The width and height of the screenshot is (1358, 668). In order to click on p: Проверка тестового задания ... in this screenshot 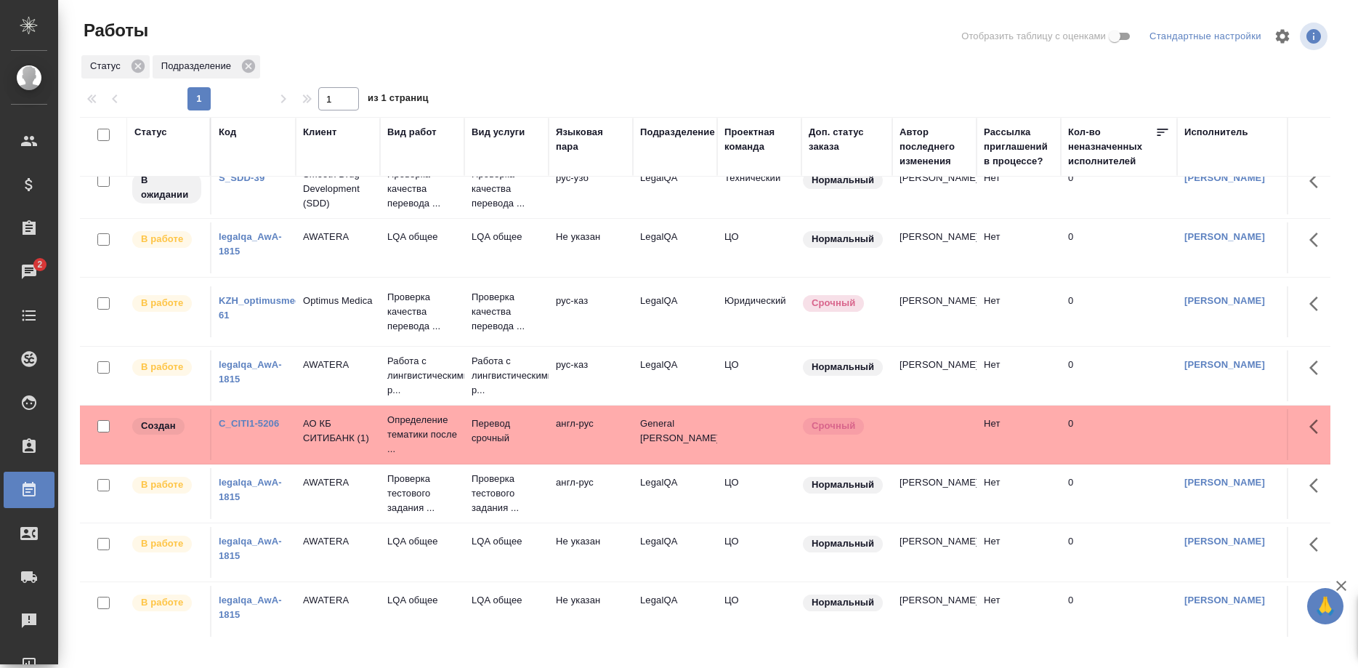, I will do `click(506, 493)`.